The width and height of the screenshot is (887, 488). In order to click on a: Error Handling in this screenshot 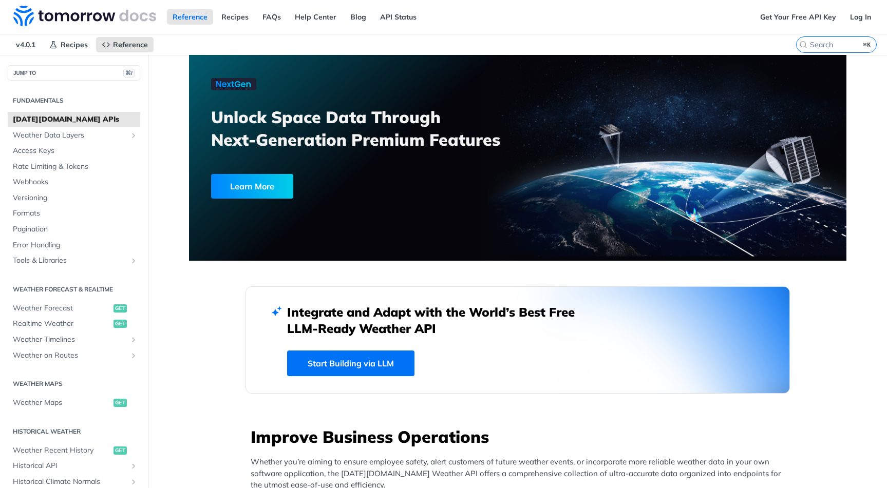, I will do `click(74, 246)`.